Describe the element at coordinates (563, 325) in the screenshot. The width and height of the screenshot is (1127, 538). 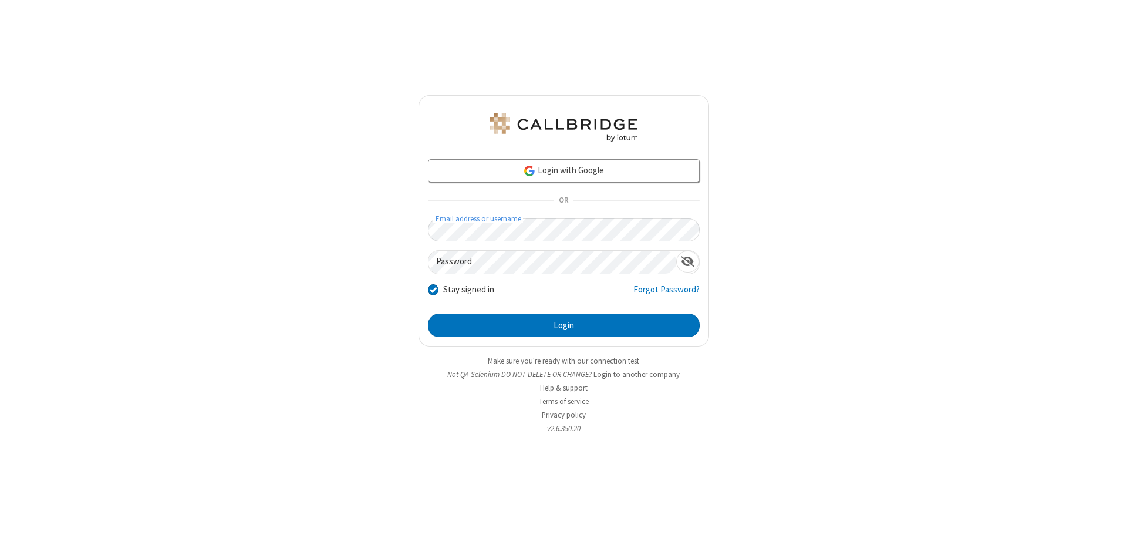
I see `button: Login` at that location.